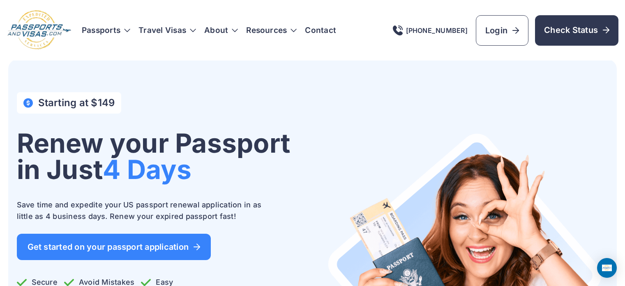  Describe the element at coordinates (503, 30) in the screenshot. I see `a: Login` at that location.